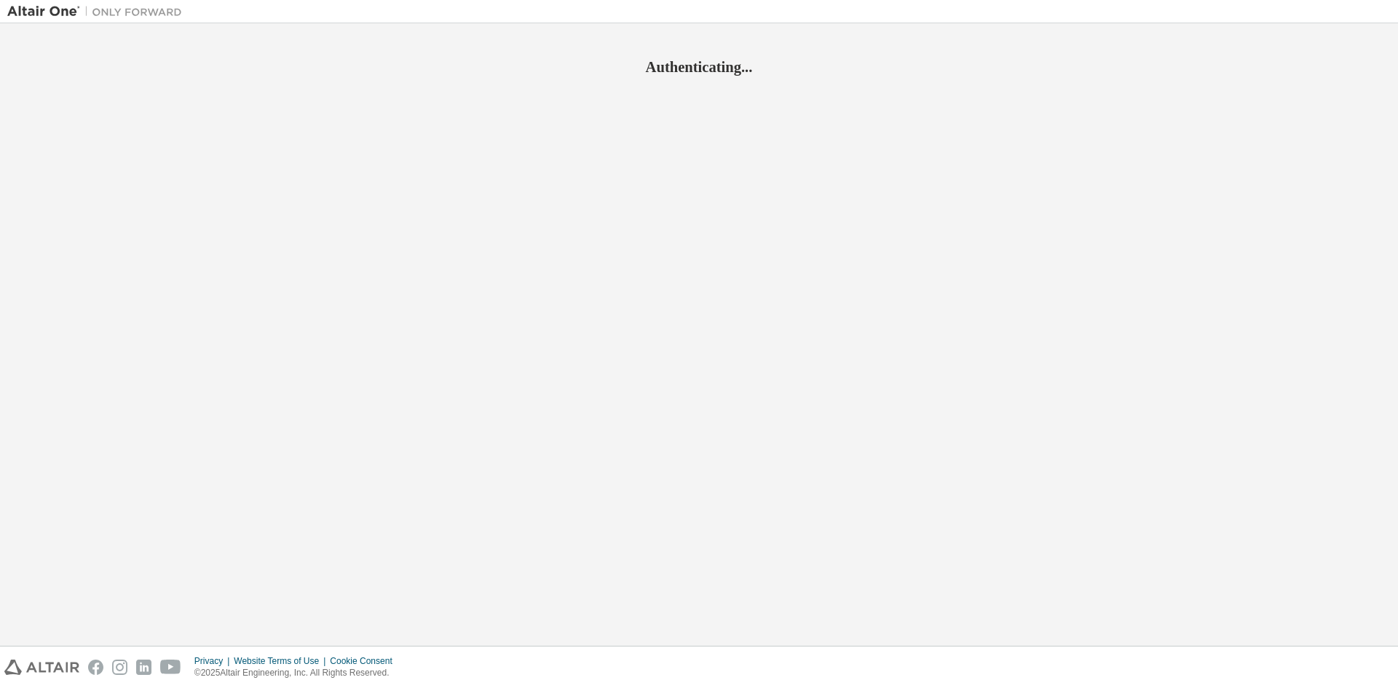 This screenshot has height=688, width=1398. I want to click on h2: Authenticating..., so click(699, 67).